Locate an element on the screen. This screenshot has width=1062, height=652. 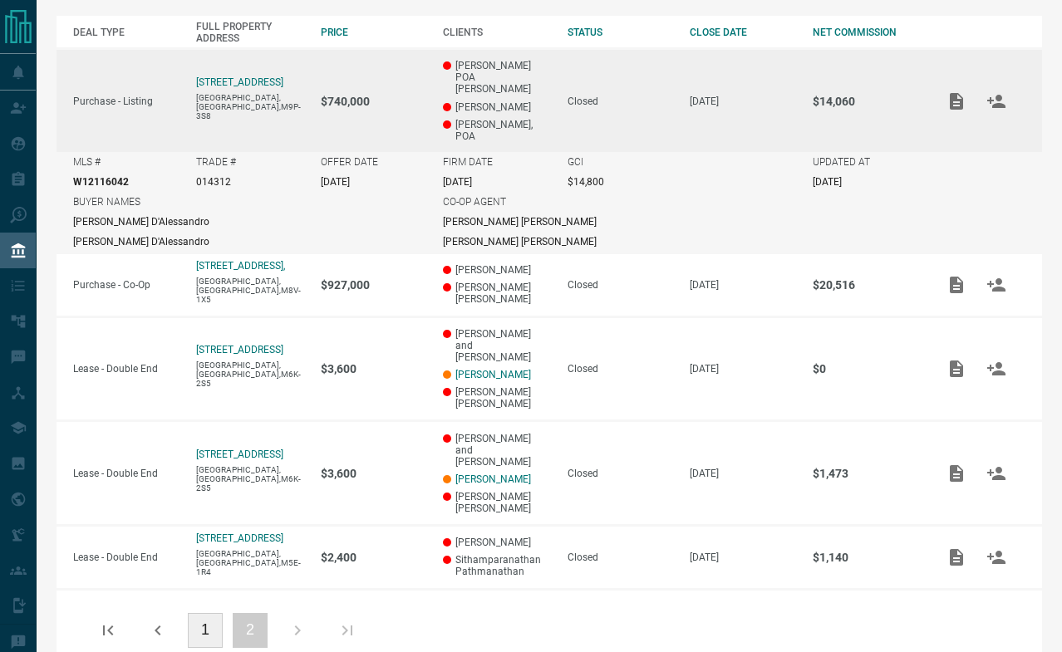
p: $2,400 is located at coordinates (374, 557).